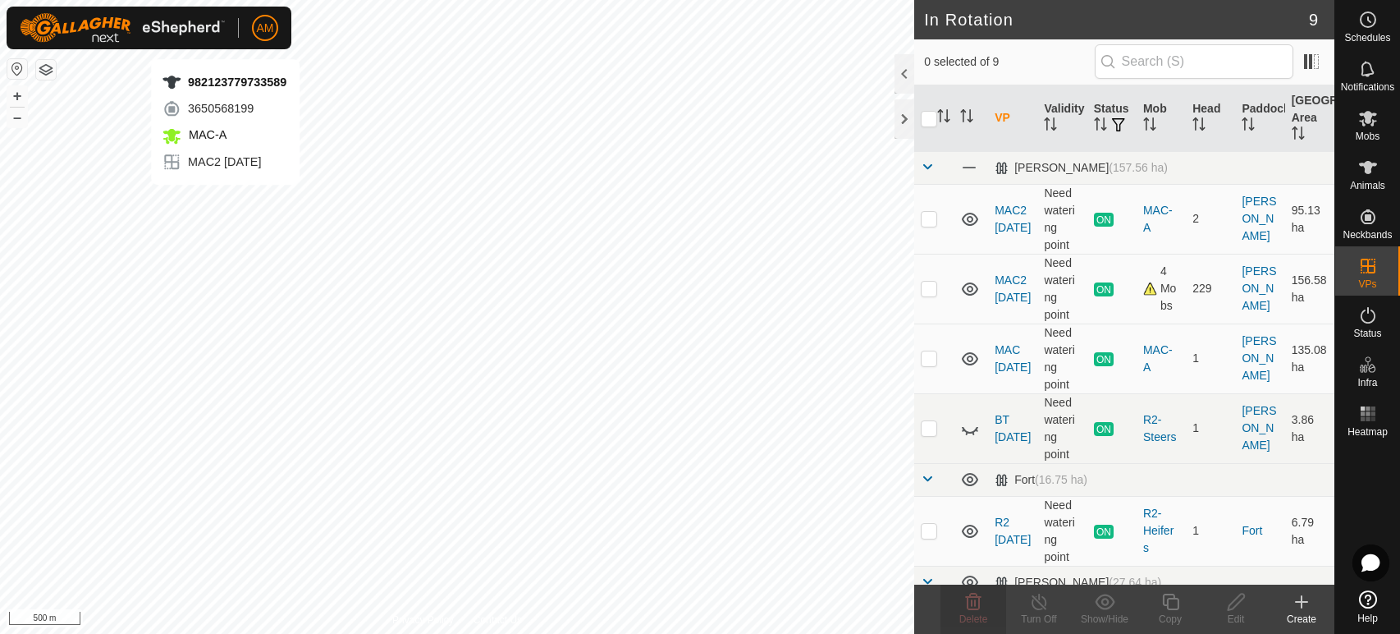 Image resolution: width=1400 pixels, height=634 pixels. What do you see at coordinates (1310, 358) in the screenshot?
I see `td: 135.08 ha` at bounding box center [1310, 358].